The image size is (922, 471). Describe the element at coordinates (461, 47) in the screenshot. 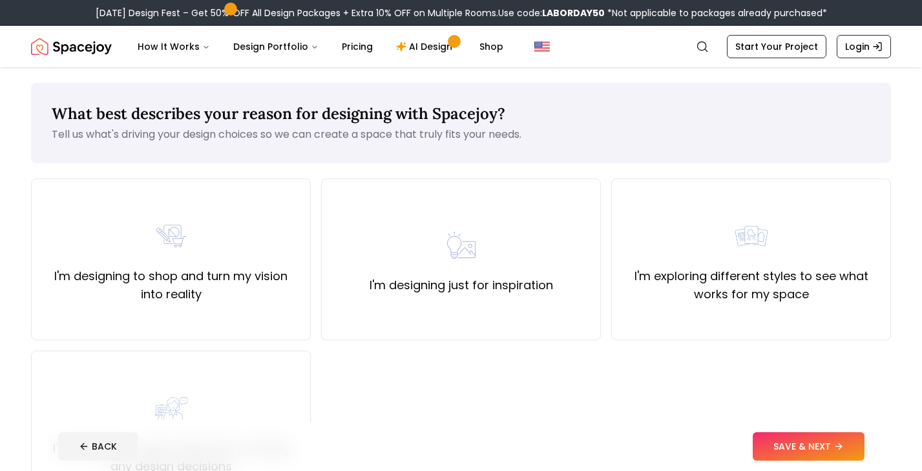

I see `nav: Global` at that location.